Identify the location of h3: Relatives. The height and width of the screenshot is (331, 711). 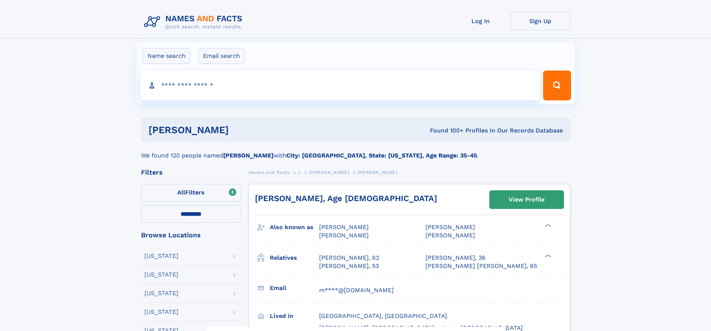
(294, 258).